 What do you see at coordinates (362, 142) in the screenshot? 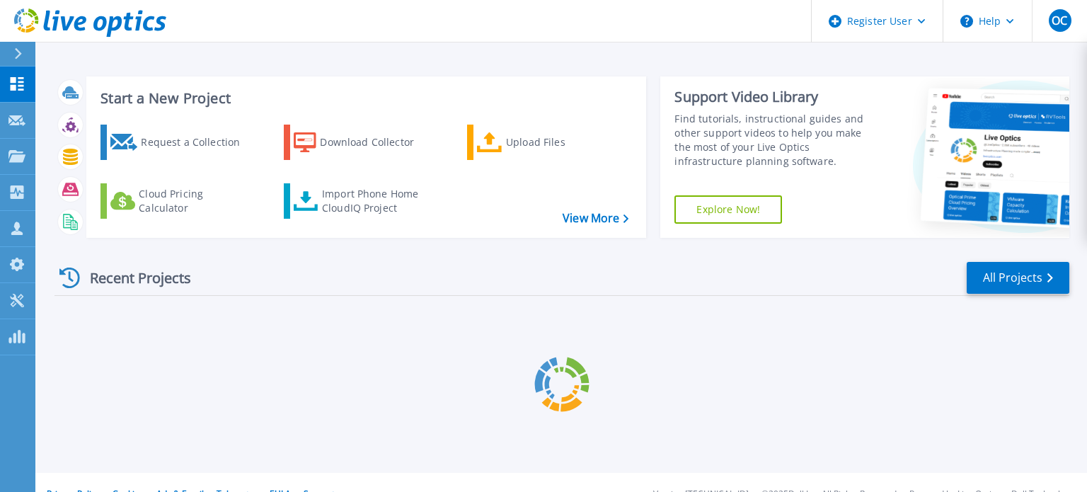
I see `a: Download Collector` at bounding box center [362, 142].